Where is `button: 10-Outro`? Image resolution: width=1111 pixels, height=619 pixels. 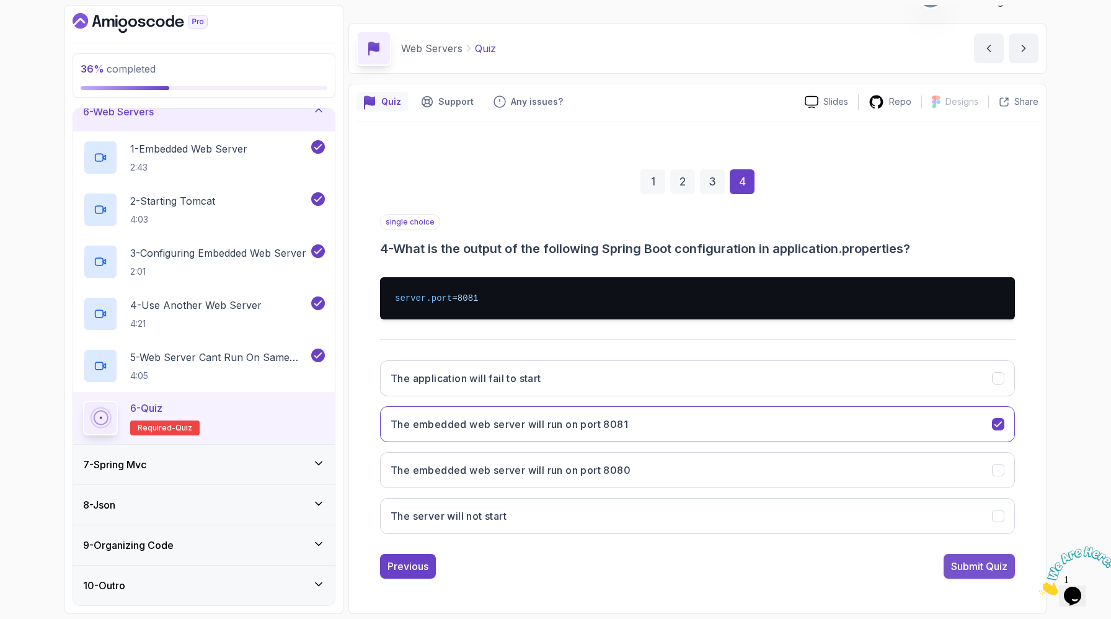
button: 10-Outro is located at coordinates (204, 585).